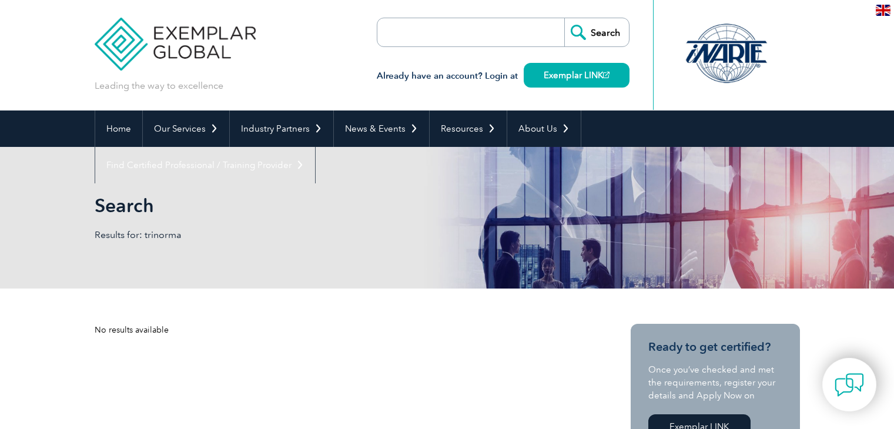 The image size is (894, 429). Describe the element at coordinates (597, 32) in the screenshot. I see `input: Search` at that location.